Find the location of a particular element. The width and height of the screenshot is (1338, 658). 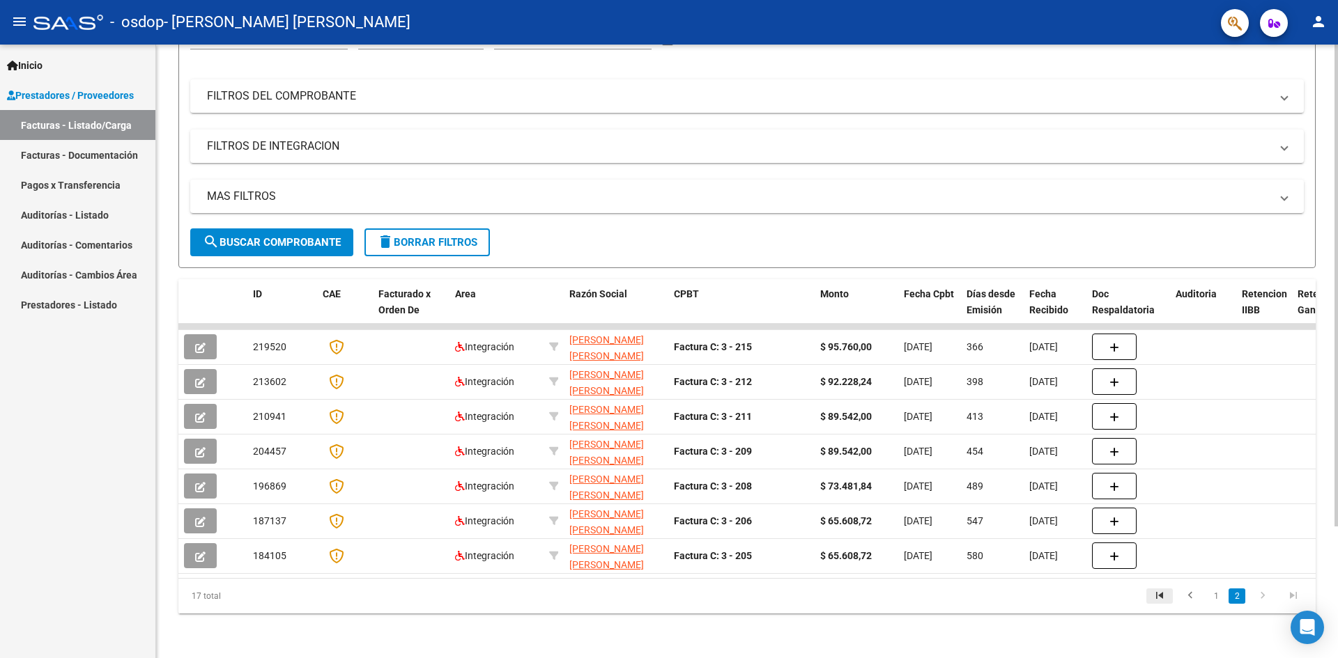

datatable-header-cell: Area is located at coordinates (496, 310).